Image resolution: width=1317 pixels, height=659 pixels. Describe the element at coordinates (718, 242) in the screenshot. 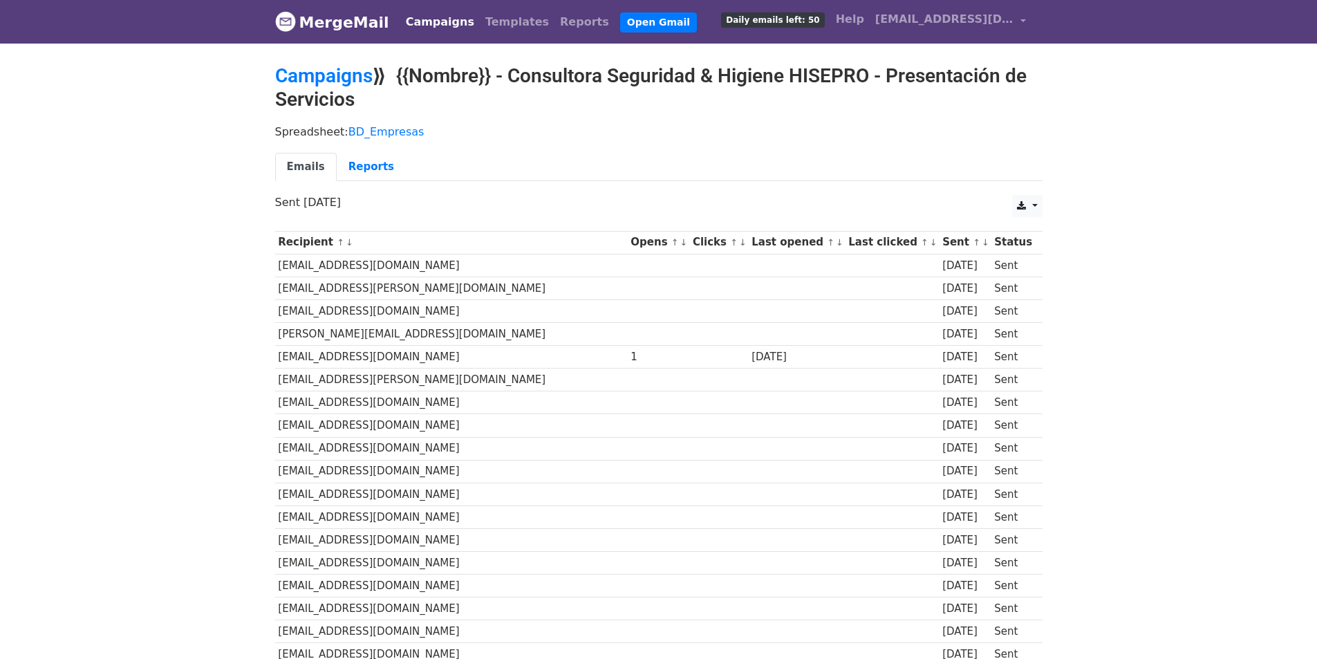

I see `th: Clicks` at that location.